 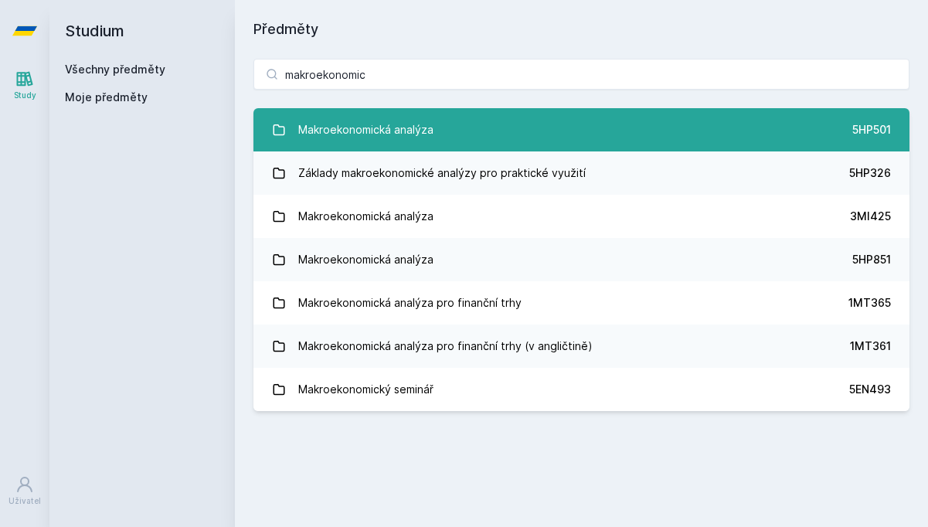 What do you see at coordinates (870, 216) in the screenshot?
I see `div: 3MI425` at bounding box center [870, 216].